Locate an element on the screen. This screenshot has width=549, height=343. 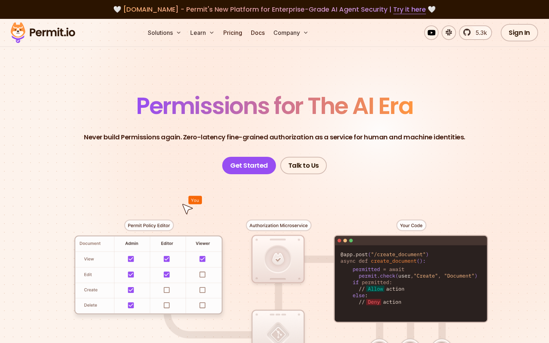
button: Solutions is located at coordinates (165, 33).